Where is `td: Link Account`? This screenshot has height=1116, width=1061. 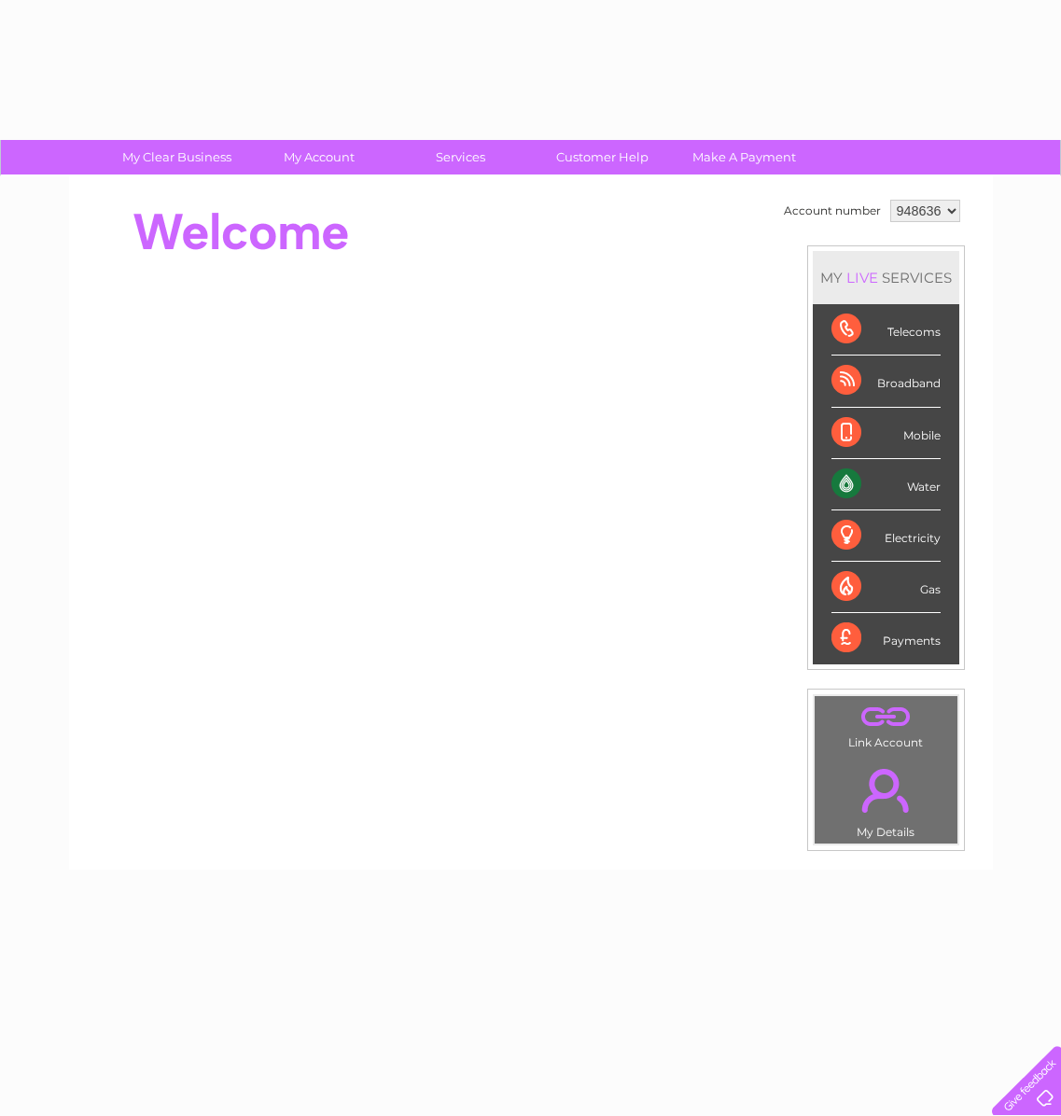
td: Link Account is located at coordinates (886, 724).